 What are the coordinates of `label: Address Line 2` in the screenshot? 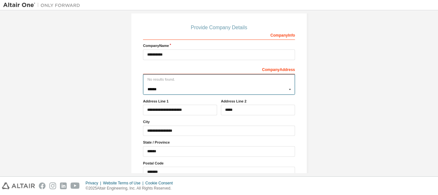 It's located at (258, 101).